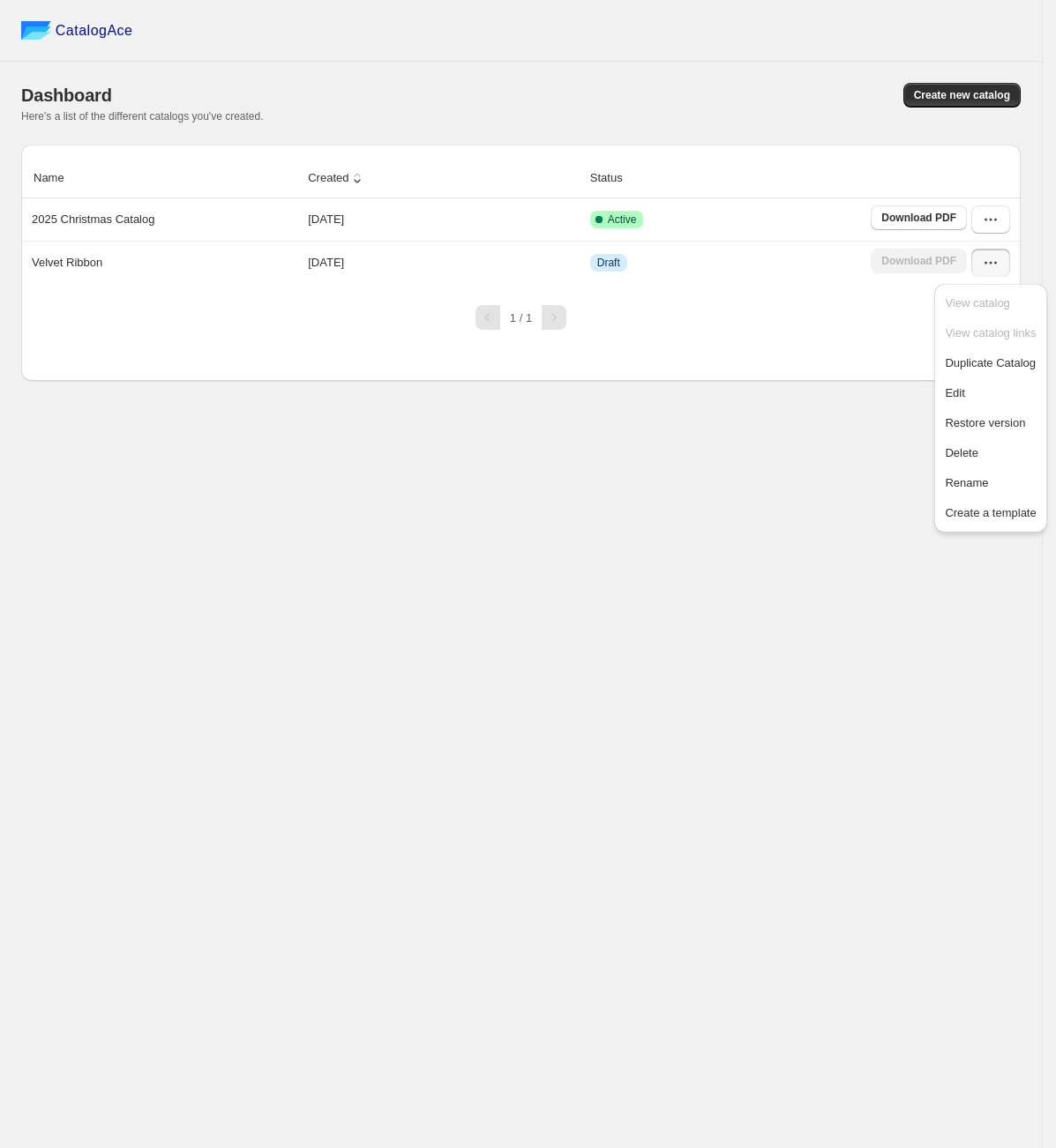 This screenshot has height=1148, width=1056. I want to click on span: Edit, so click(954, 392).